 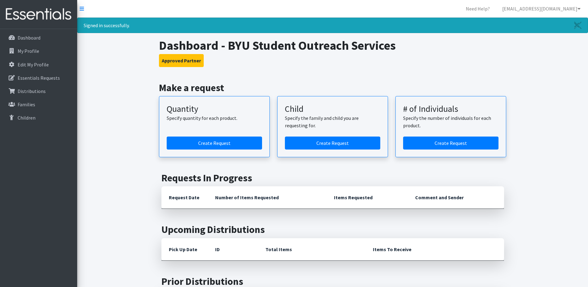 What do you see at coordinates (578, 25) in the screenshot?
I see `a: Close` at bounding box center [578, 25].